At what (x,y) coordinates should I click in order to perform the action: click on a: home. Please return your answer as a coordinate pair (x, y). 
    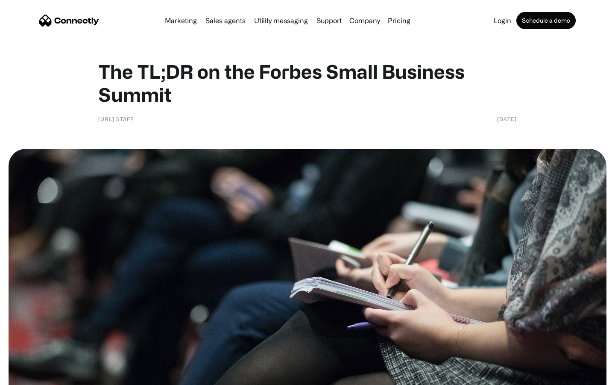
    Looking at the image, I should click on (69, 21).